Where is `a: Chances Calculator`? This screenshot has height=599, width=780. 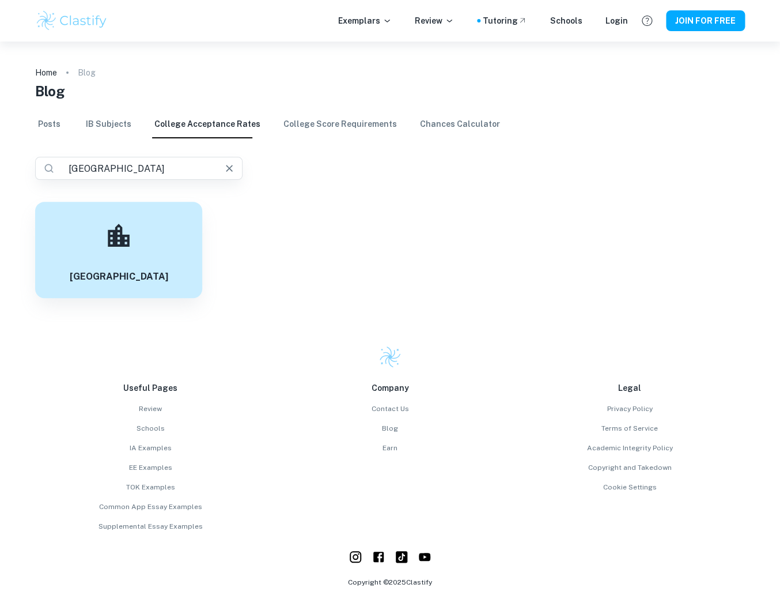
a: Chances Calculator is located at coordinates (460, 124).